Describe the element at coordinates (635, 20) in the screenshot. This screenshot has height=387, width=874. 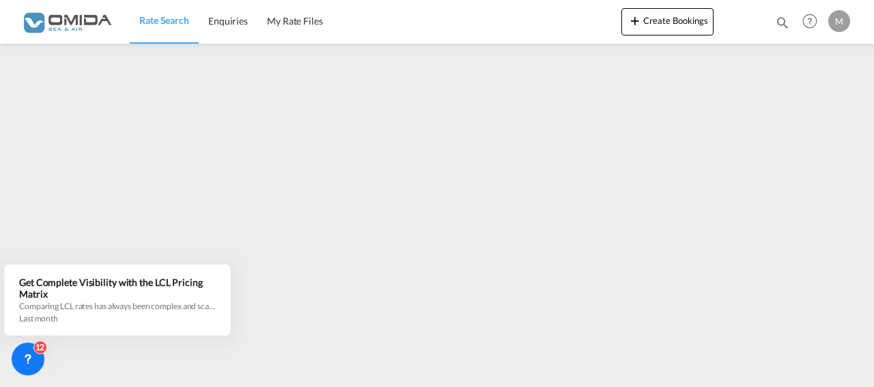
I see `md-icon: icon-plus 400-fg` at that location.